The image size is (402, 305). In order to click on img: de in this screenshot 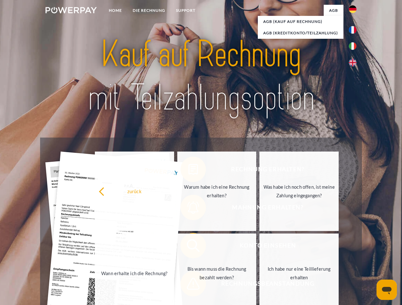, I will do `click(353, 9)`.